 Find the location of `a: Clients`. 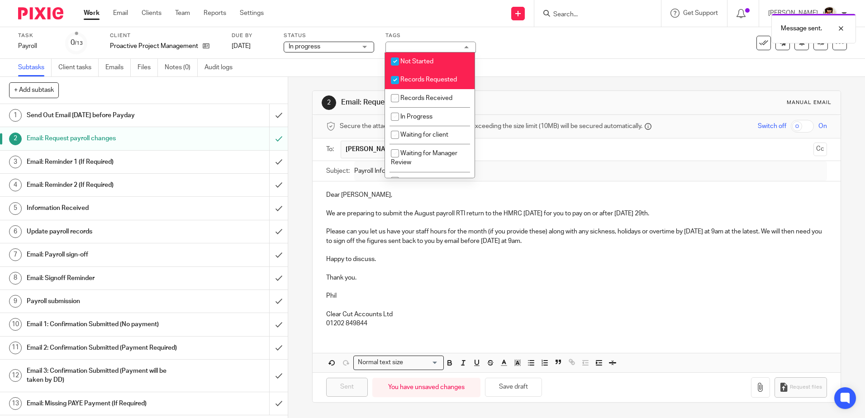

a: Clients is located at coordinates (152, 13).